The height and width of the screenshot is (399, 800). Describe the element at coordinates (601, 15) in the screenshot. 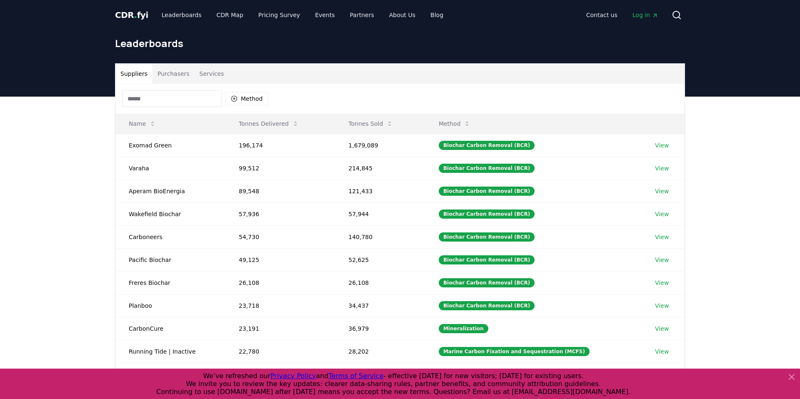

I see `a: Contact us` at that location.